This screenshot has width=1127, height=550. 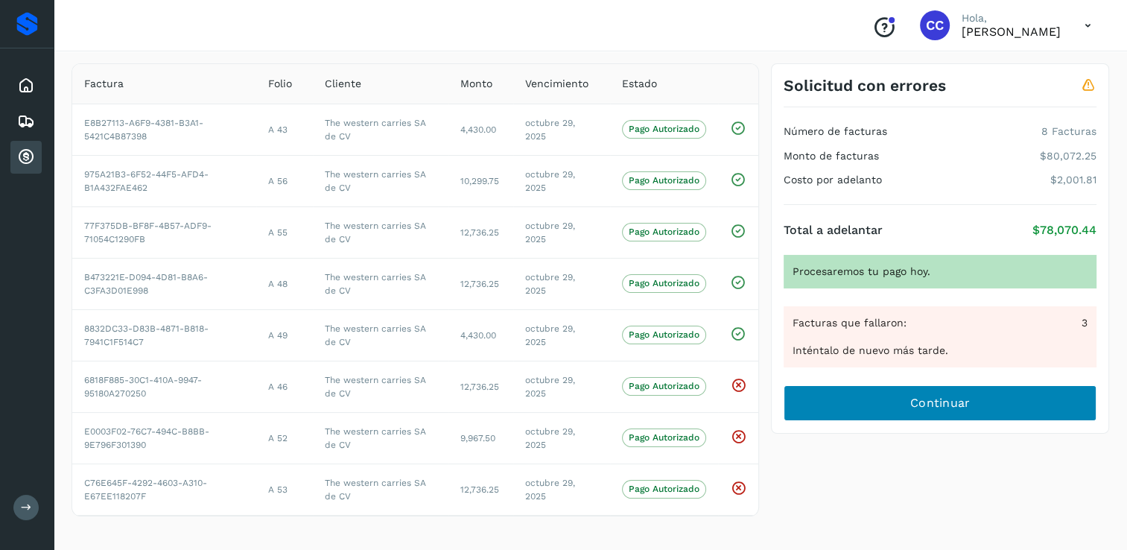 I want to click on td: A 48, so click(x=284, y=283).